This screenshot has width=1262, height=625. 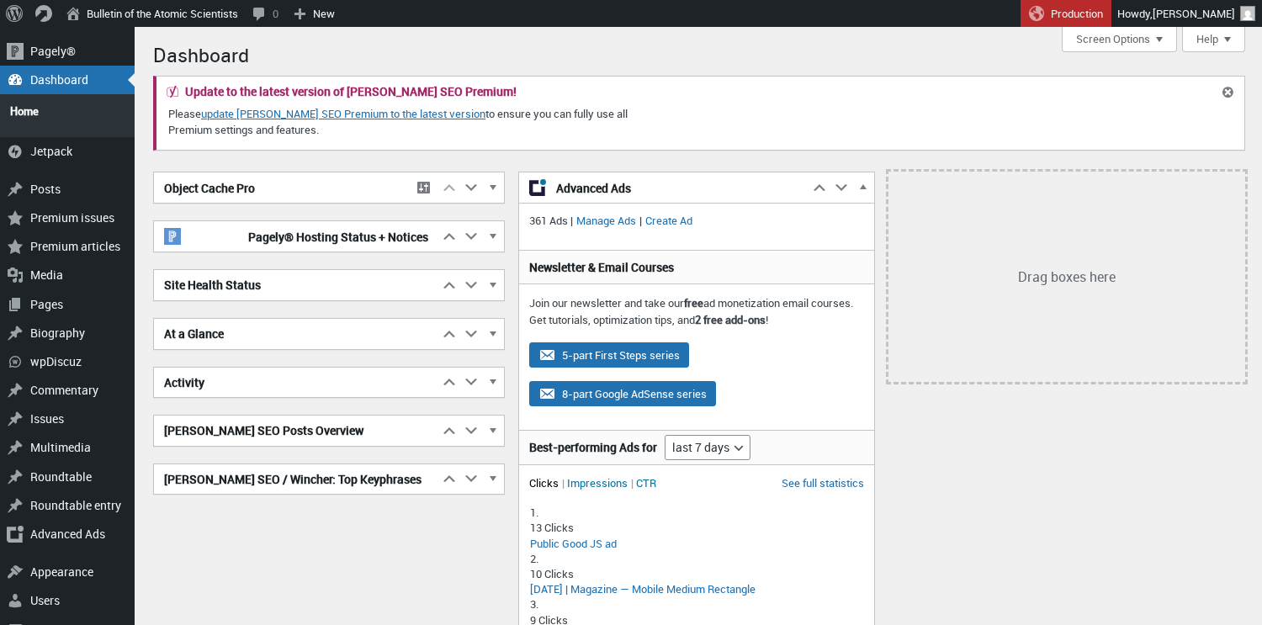 I want to click on button: 8-part Google AdSense series, so click(x=623, y=394).